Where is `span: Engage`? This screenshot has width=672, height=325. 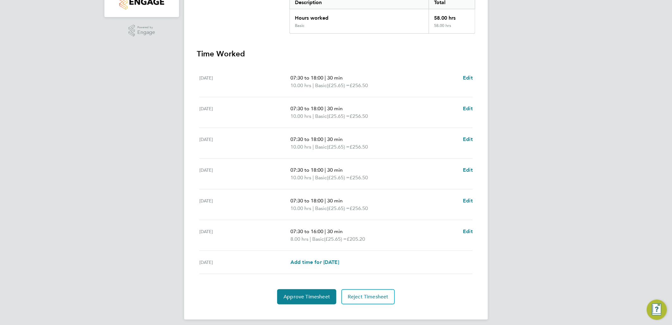 span: Engage is located at coordinates (146, 32).